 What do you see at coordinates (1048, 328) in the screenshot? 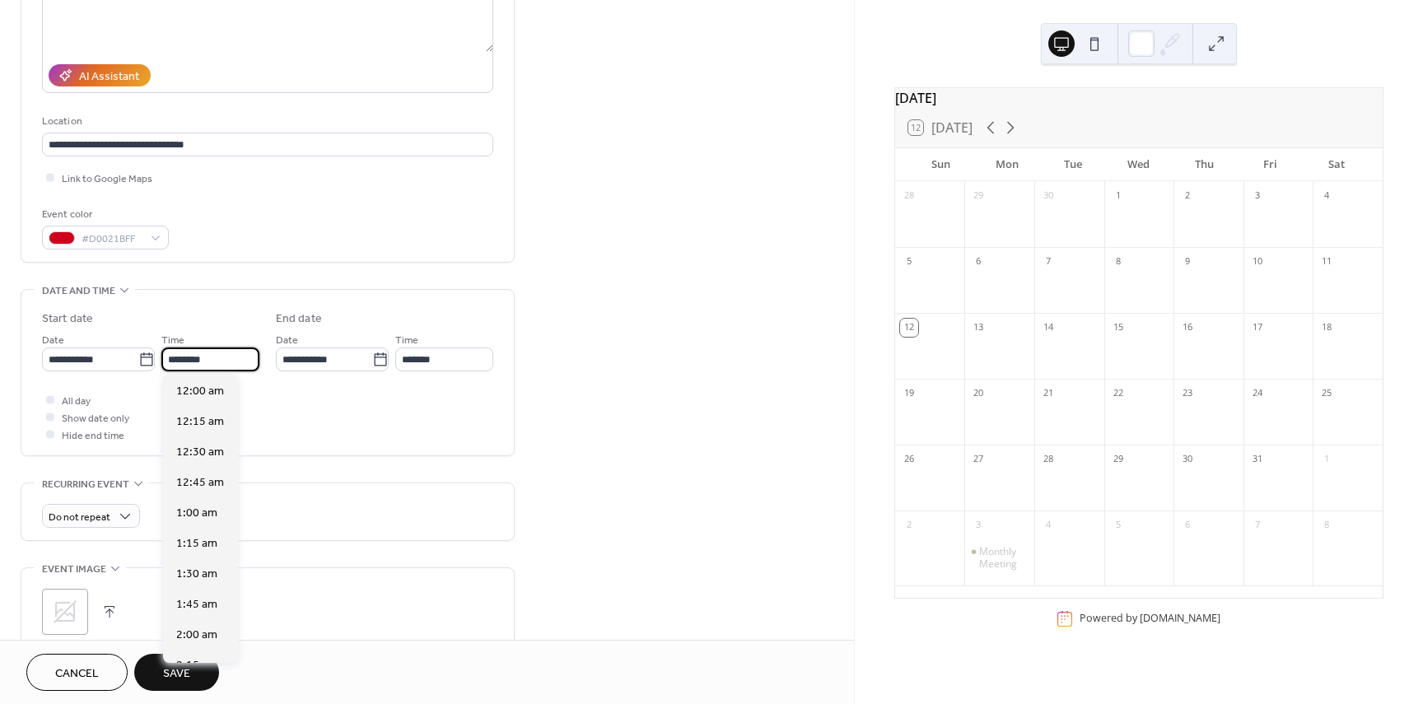
I see `div: 14` at bounding box center [1048, 328].